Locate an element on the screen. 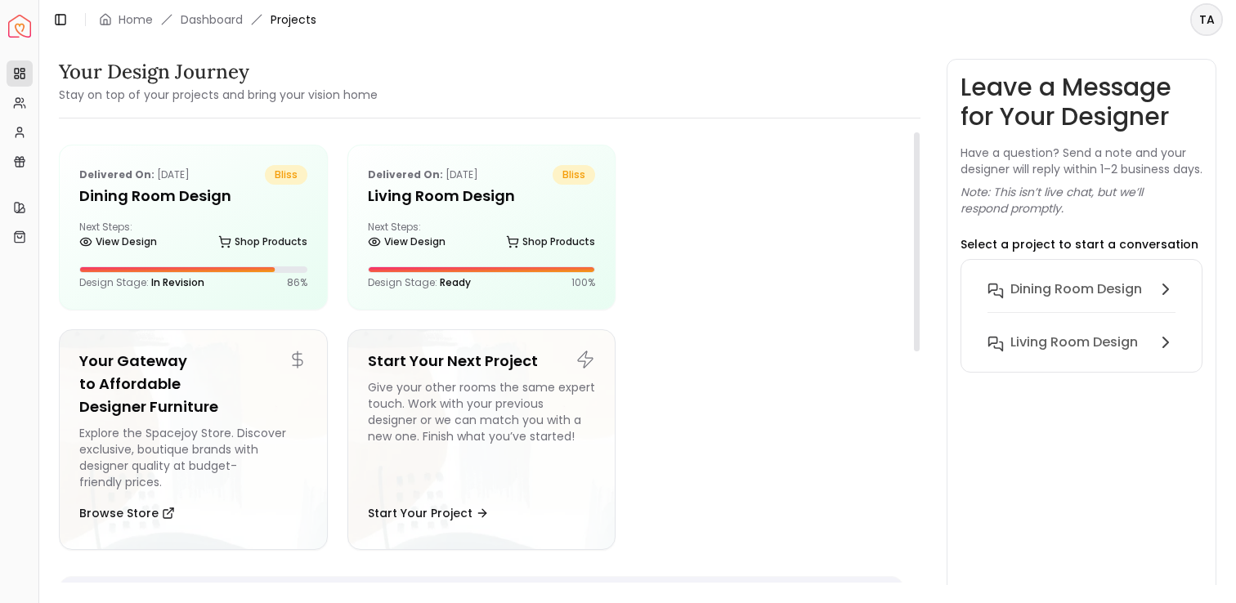  h6: Dining Room design is located at coordinates (1075, 289).